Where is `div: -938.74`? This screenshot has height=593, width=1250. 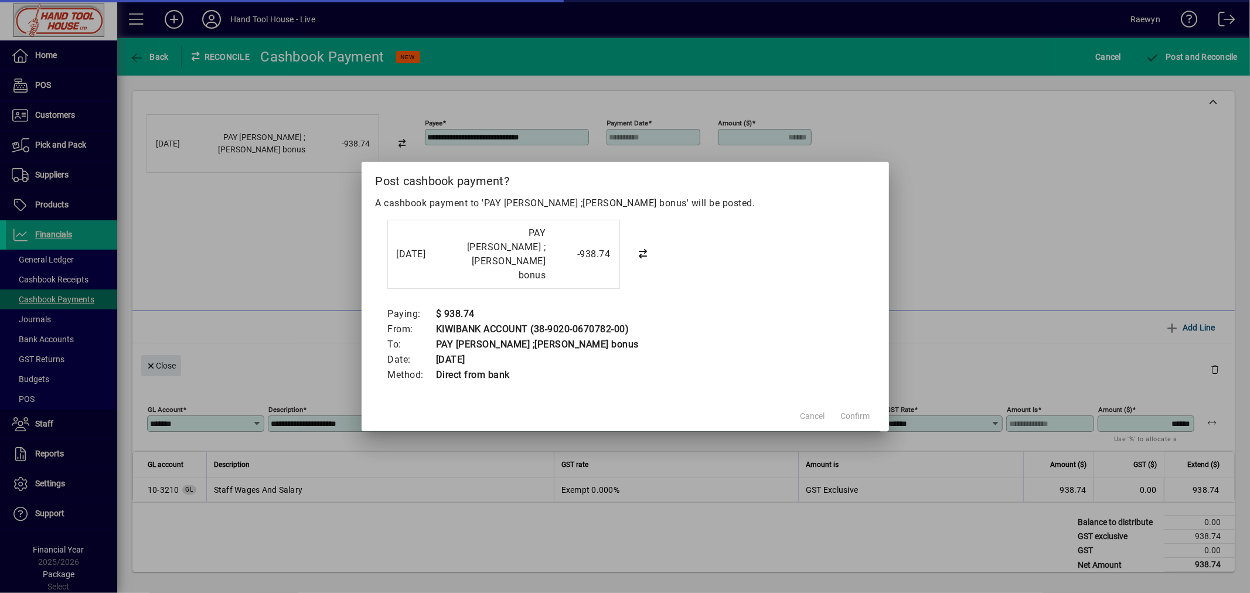 div: -938.74 is located at coordinates (581, 254).